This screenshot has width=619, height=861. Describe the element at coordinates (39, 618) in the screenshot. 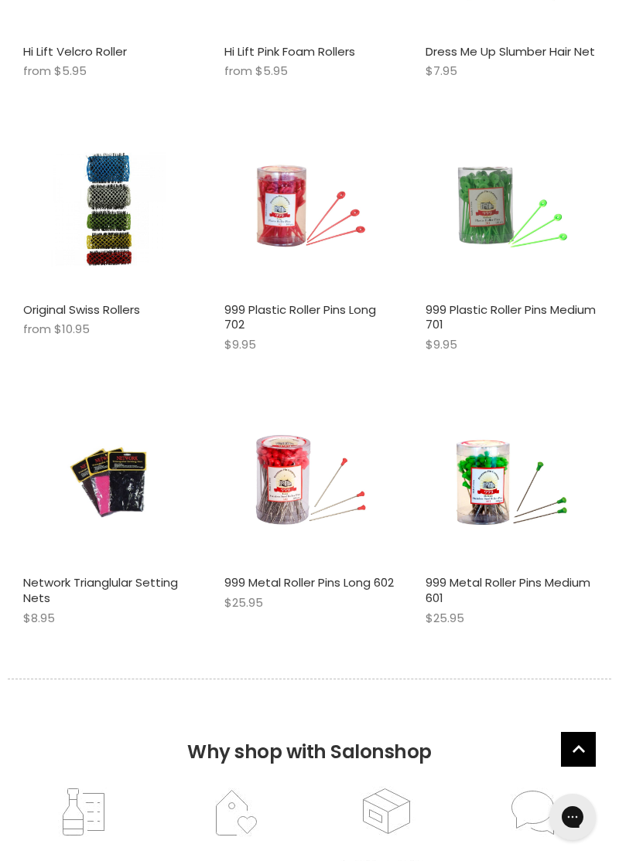

I see `span: $8.95` at that location.